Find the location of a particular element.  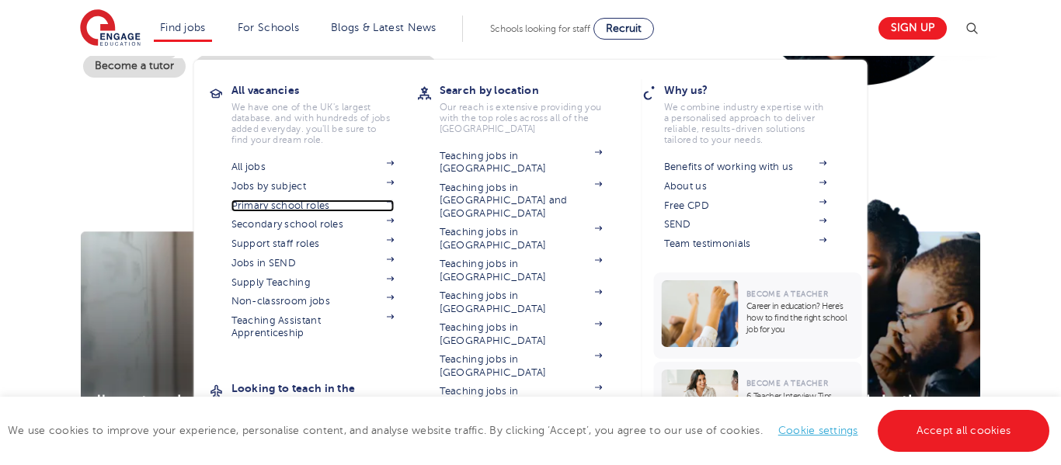

a: Search by locationOur reach is extensive providing you with the top roles across all of the [GEOG... is located at coordinates (533, 106).